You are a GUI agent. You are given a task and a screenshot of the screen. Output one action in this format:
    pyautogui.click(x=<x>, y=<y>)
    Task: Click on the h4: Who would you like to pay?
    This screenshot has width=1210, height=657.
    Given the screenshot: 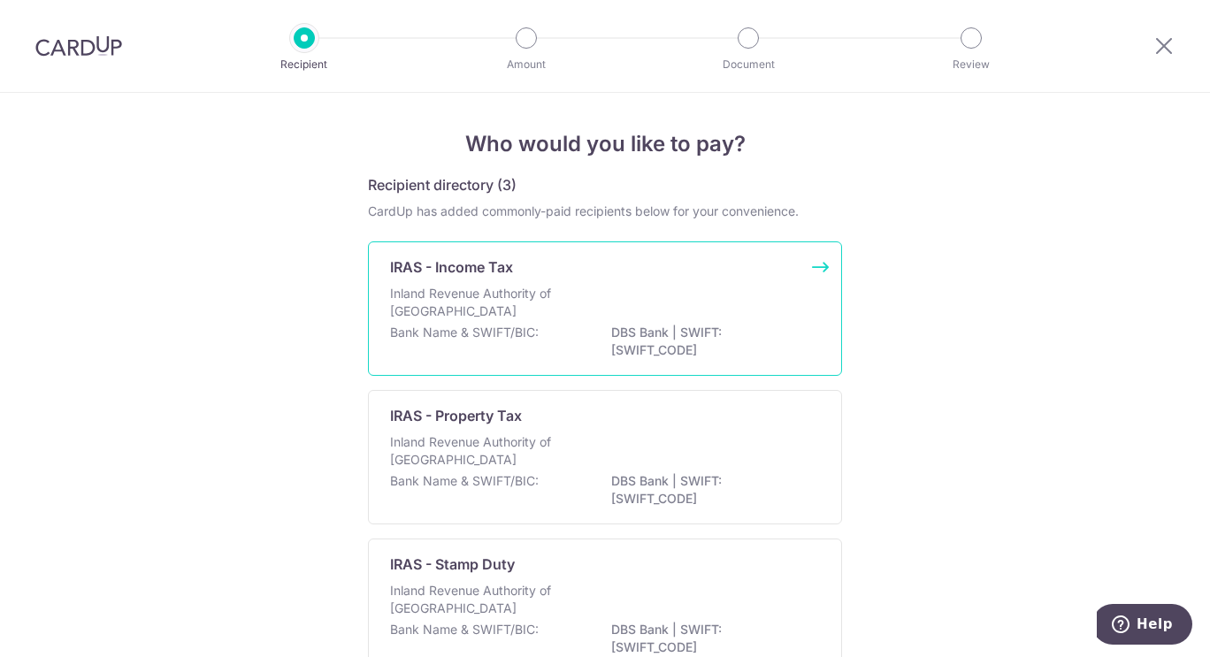 What is the action you would take?
    pyautogui.click(x=605, y=144)
    